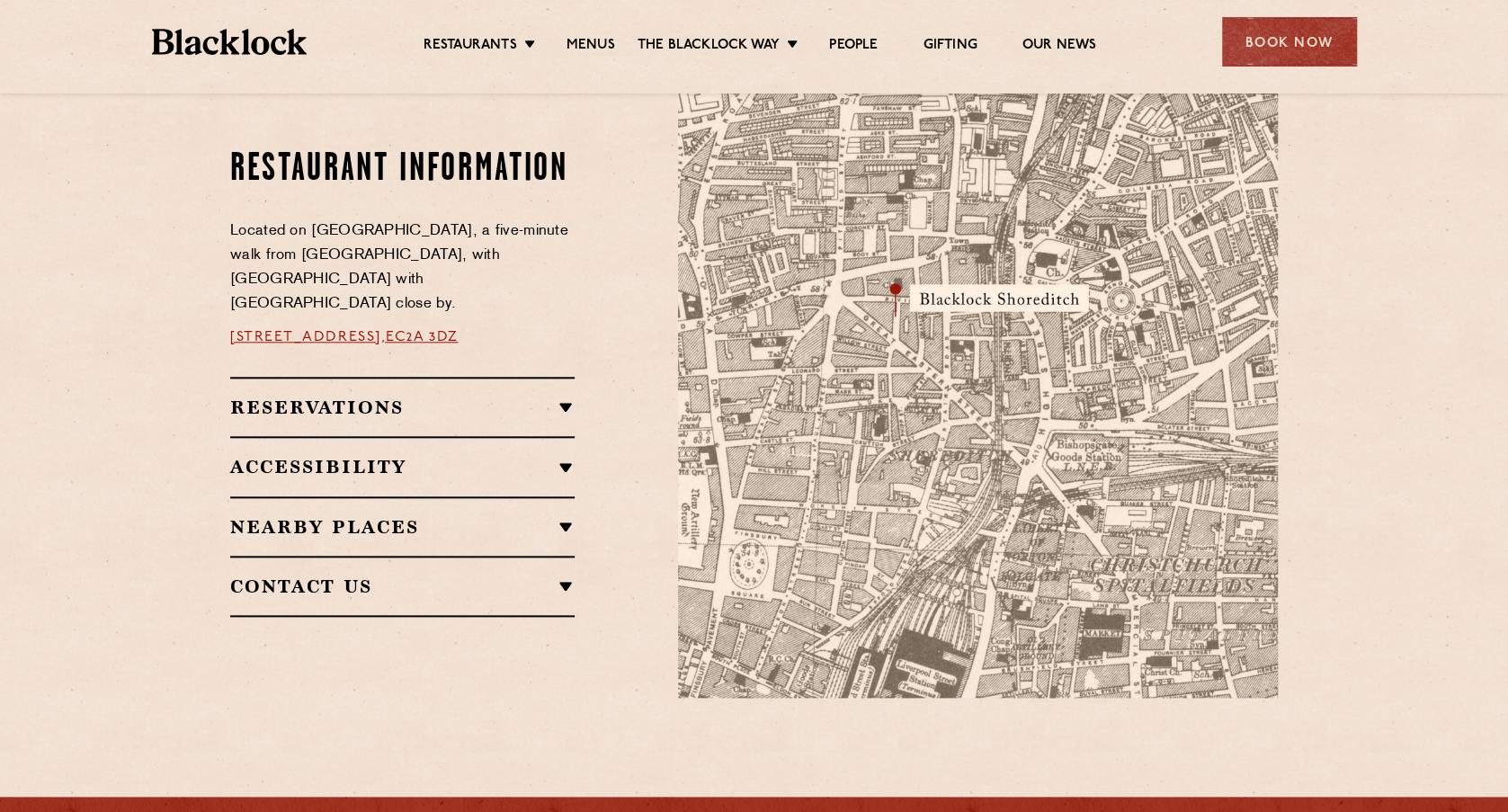 Image resolution: width=1508 pixels, height=812 pixels. I want to click on a: EC2A 3DZ, so click(422, 338).